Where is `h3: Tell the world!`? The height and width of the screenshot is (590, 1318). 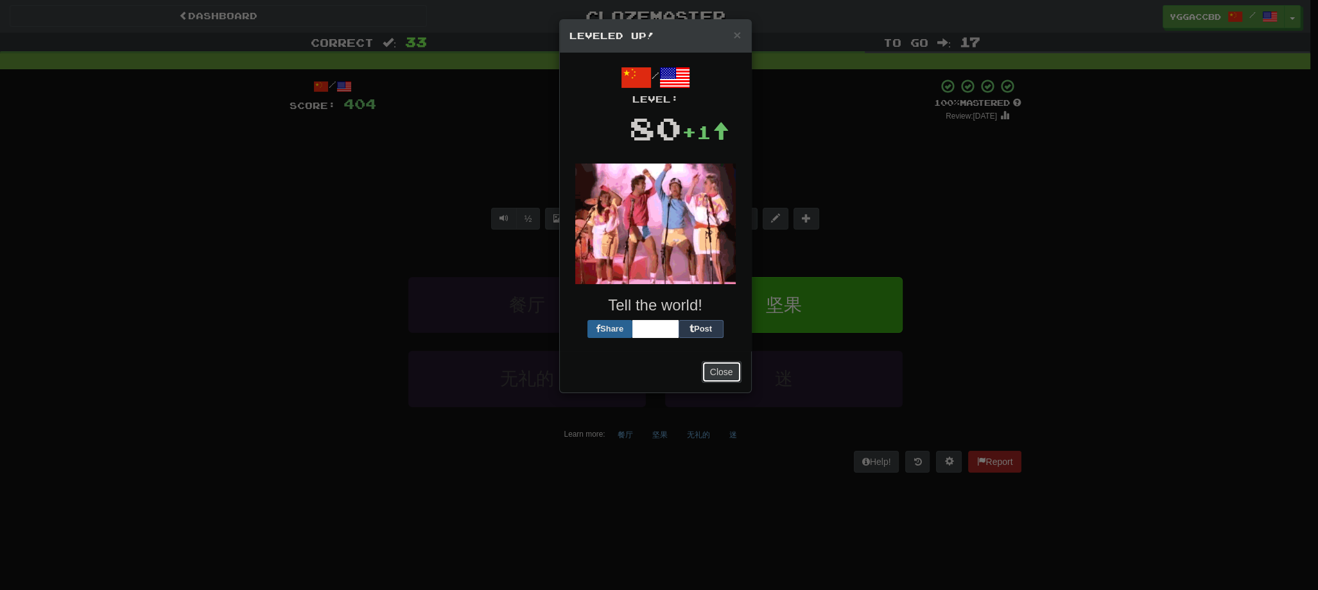 h3: Tell the world! is located at coordinates (655, 306).